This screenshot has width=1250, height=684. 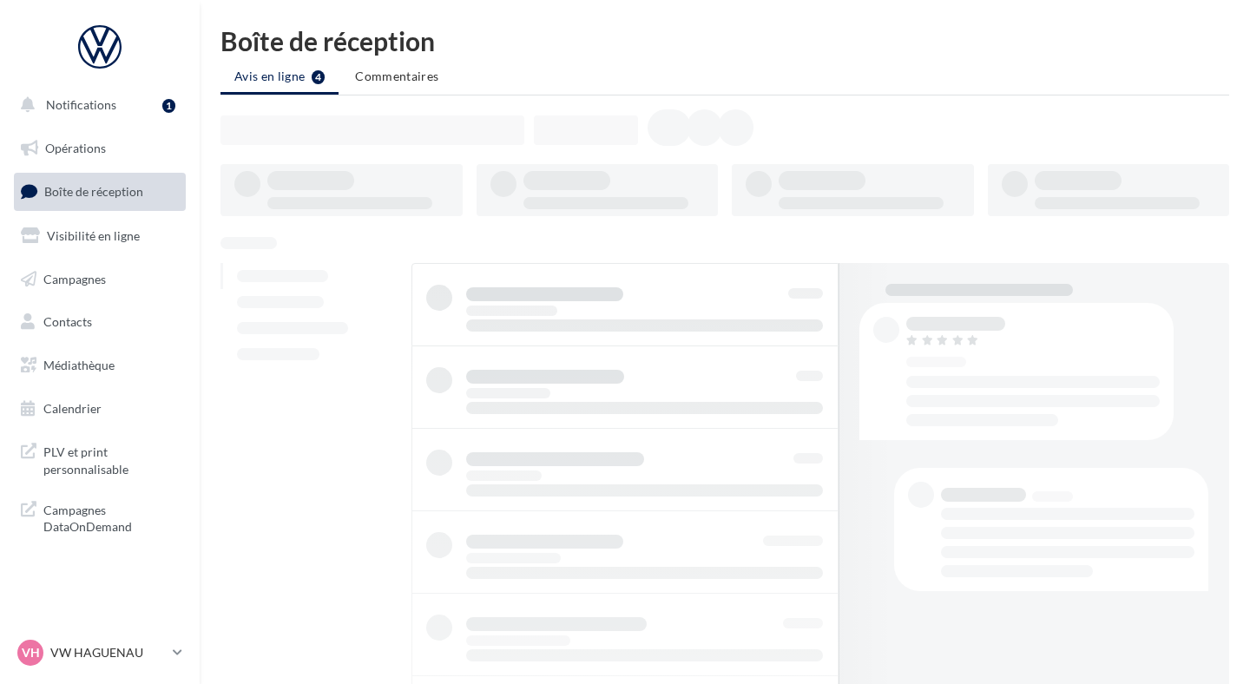 What do you see at coordinates (93, 235) in the screenshot?
I see `span: Visibilité en ligne` at bounding box center [93, 235].